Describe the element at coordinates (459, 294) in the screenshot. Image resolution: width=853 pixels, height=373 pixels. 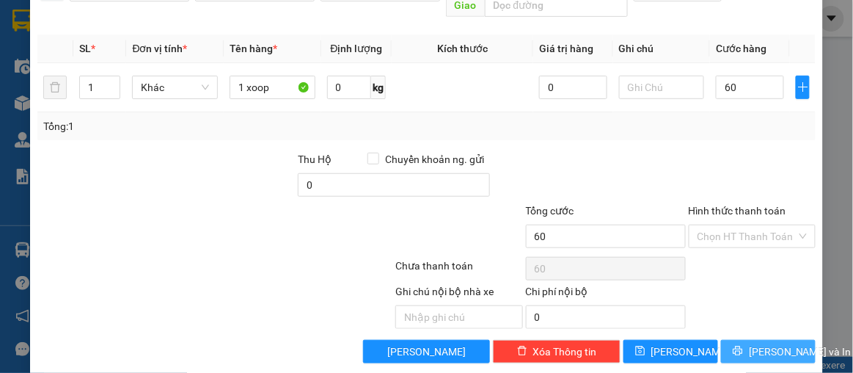
I see `div: Ghi chú nội bộ nhà xe` at that location.